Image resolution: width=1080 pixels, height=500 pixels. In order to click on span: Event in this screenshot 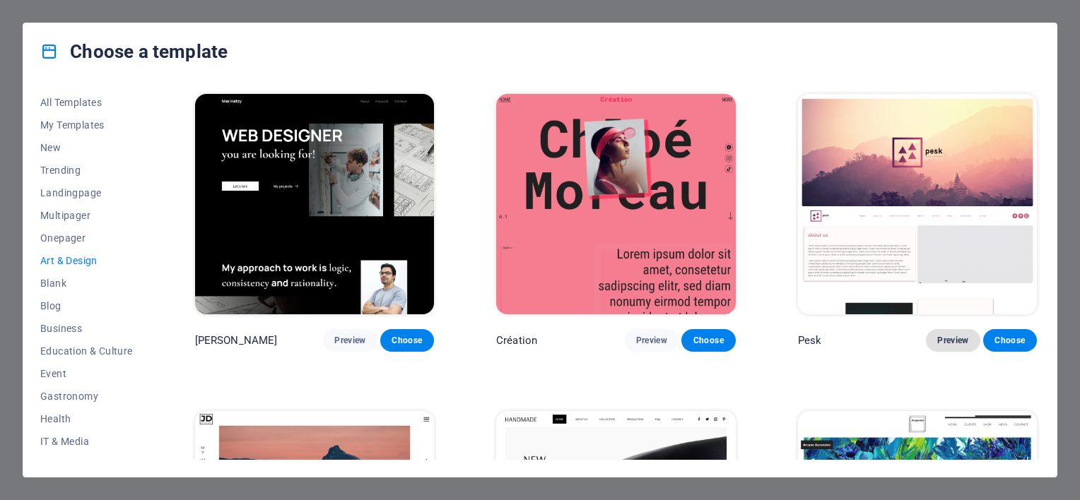, I will do `click(86, 374)`.